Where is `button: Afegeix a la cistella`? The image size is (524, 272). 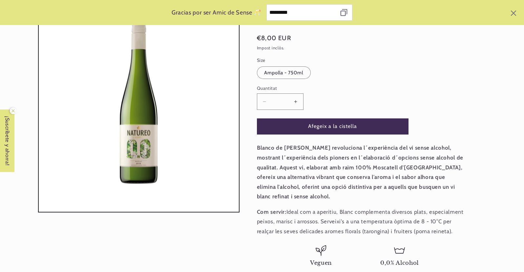
button: Afegeix a la cistella is located at coordinates (333, 126).